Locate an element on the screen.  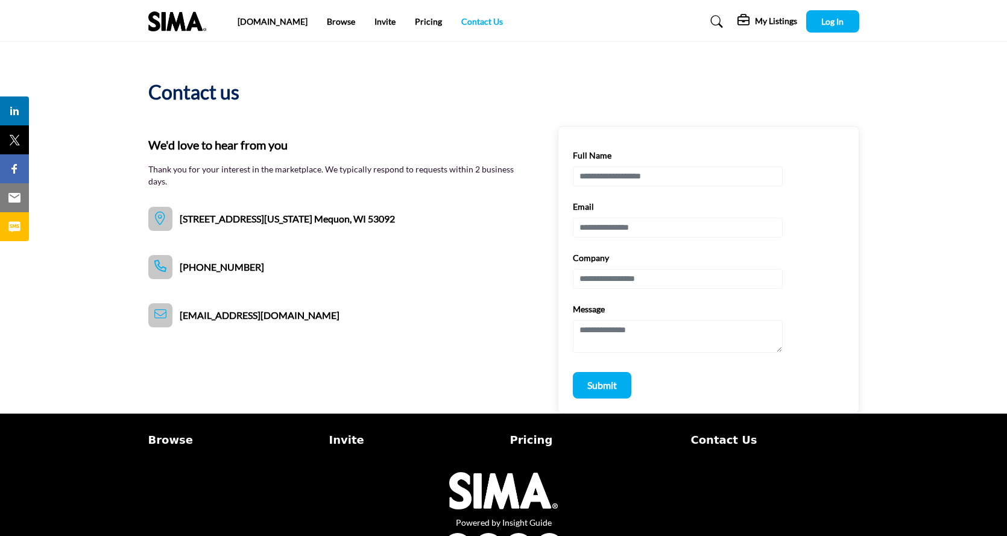
button: Submit is located at coordinates (602, 385).